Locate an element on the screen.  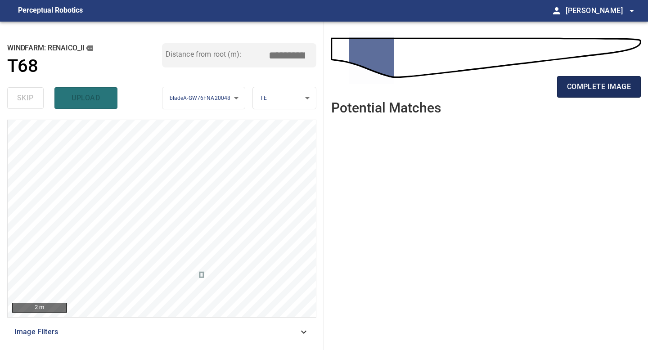
span: person is located at coordinates (557, 11).